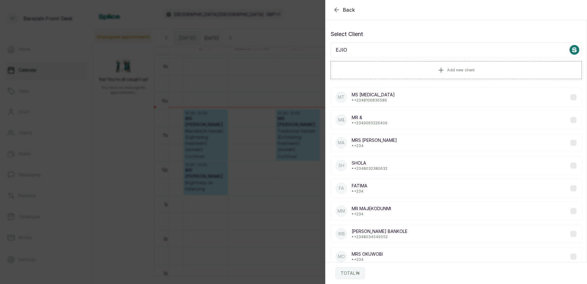 The width and height of the screenshot is (587, 284). I want to click on p: MA, so click(341, 143).